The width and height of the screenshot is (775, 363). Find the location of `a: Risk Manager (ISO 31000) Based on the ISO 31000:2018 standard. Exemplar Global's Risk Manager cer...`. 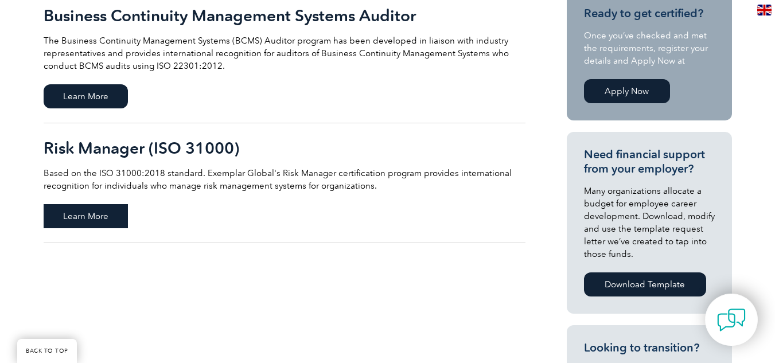

a: Risk Manager (ISO 31000) Based on the ISO 31000:2018 standard. Exemplar Global's Risk Manager cer... is located at coordinates (285, 183).